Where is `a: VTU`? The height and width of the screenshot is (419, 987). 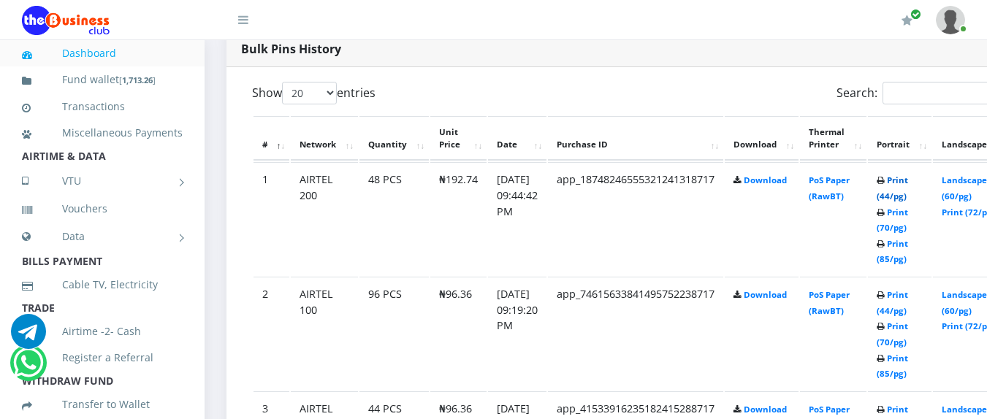
a: VTU is located at coordinates (102, 181).